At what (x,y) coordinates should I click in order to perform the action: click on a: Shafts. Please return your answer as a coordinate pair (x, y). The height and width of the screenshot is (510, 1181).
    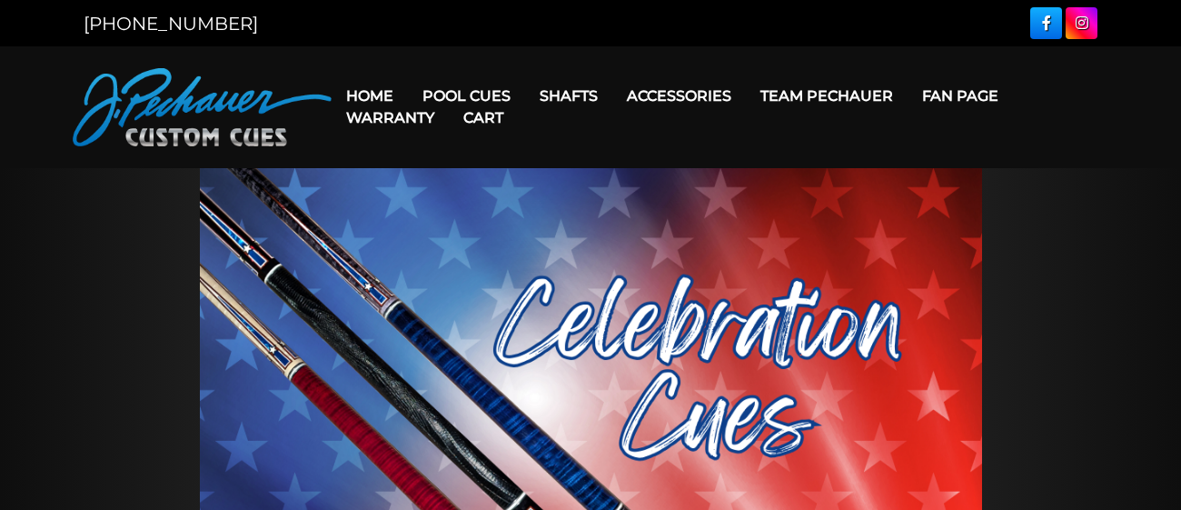
    Looking at the image, I should click on (569, 95).